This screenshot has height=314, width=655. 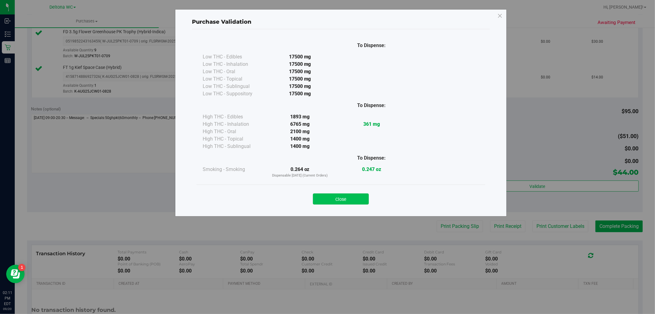 What do you see at coordinates (372, 169) in the screenshot?
I see `strong: 0.247 oz` at bounding box center [372, 169].